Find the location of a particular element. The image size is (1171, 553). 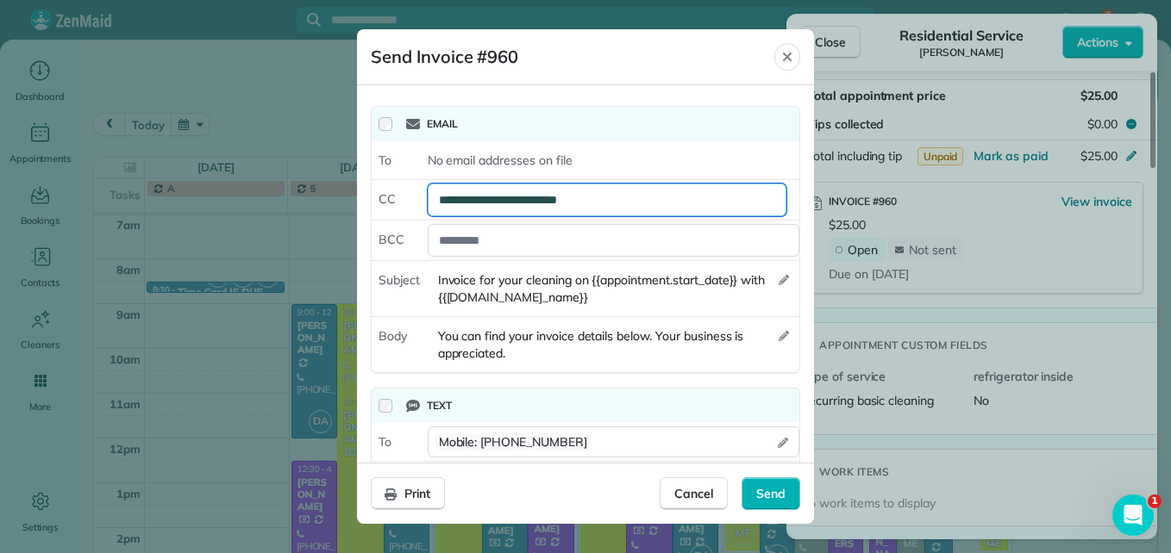

button: Send is located at coordinates (771, 494).